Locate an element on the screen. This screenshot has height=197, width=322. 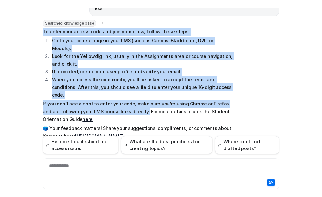
li: If prompted, create your user profile and verify your email. is located at coordinates (141, 72).